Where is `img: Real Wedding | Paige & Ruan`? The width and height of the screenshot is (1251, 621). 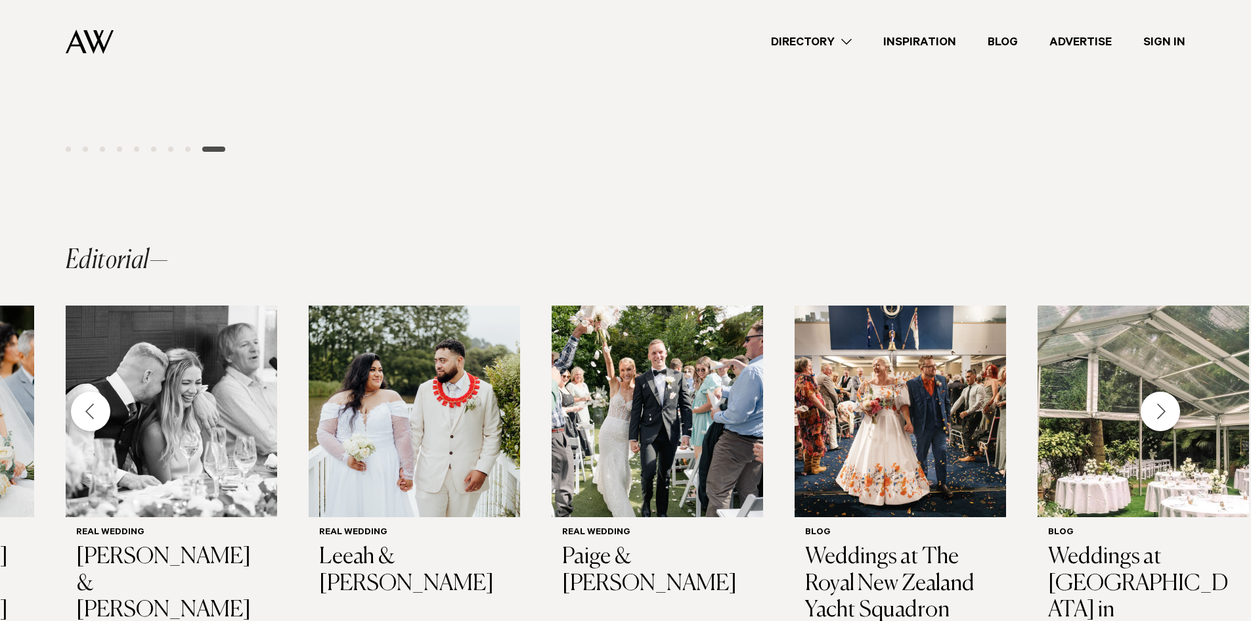 img: Real Wedding | Paige & Ruan is located at coordinates (657, 411).